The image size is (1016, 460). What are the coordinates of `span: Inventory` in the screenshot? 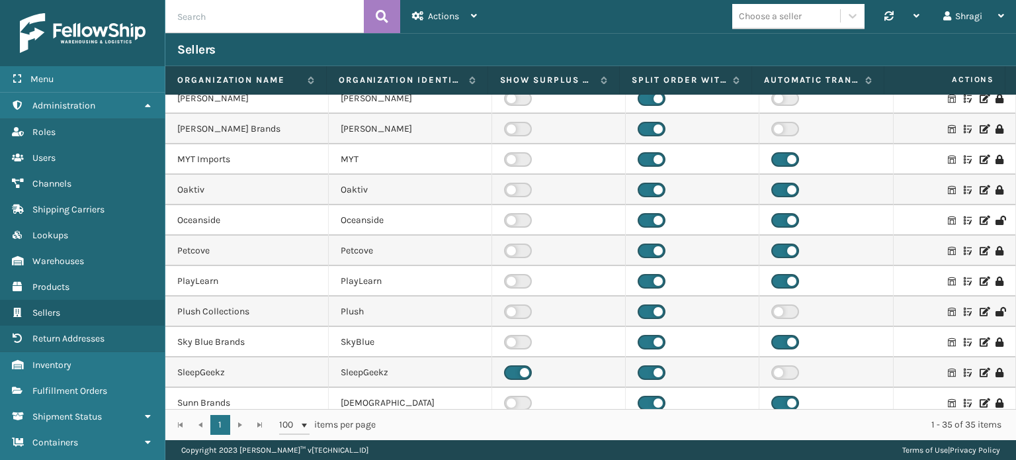 It's located at (52, 364).